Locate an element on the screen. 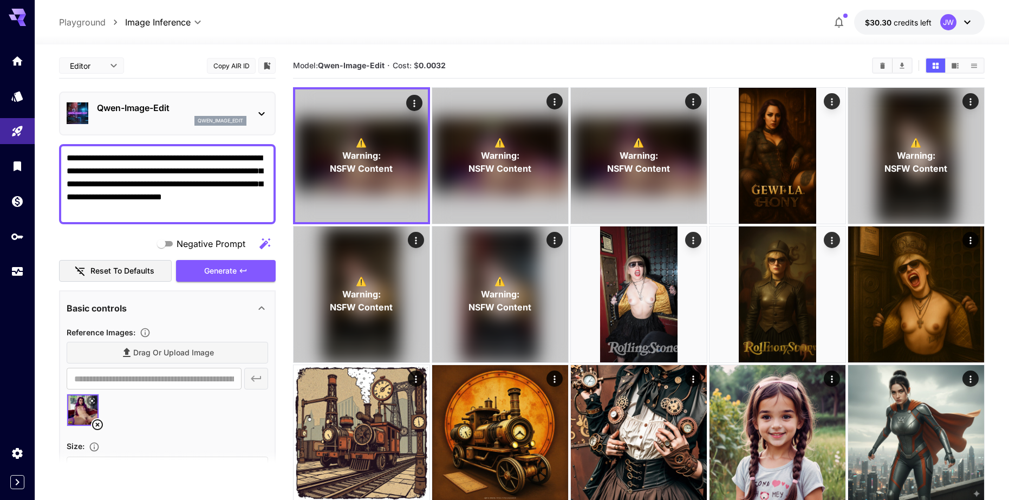 The height and width of the screenshot is (500, 1009). button: Clear All is located at coordinates (882, 66).